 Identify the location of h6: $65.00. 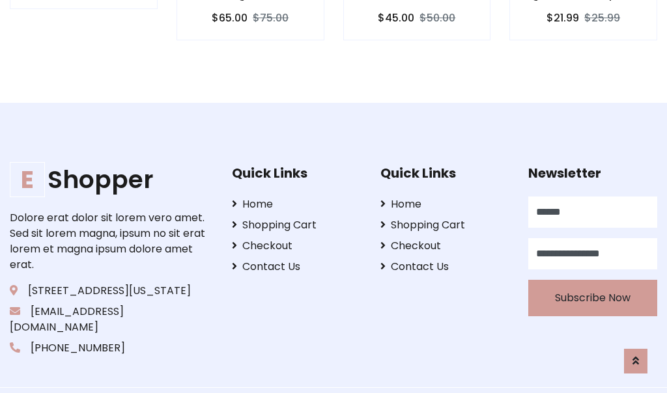
(229, 18).